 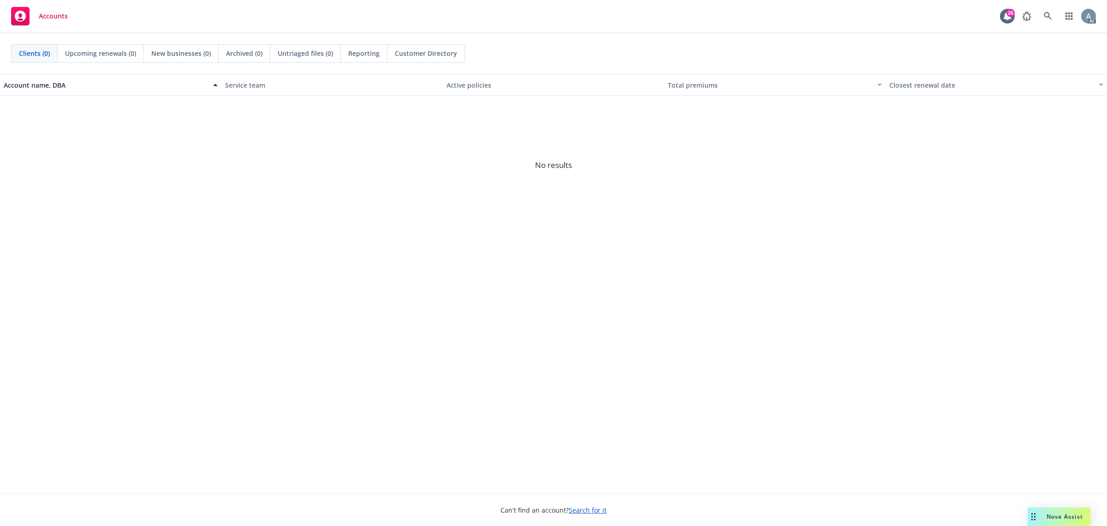 What do you see at coordinates (554, 510) in the screenshot?
I see `span: Can't find an account?` at bounding box center [554, 510].